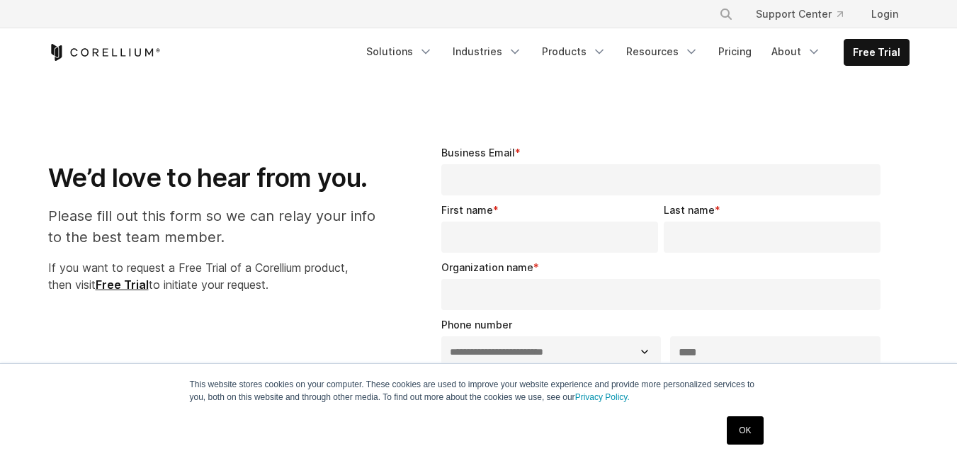 The image size is (957, 463). What do you see at coordinates (477, 324) in the screenshot?
I see `span: Phone number` at bounding box center [477, 324].